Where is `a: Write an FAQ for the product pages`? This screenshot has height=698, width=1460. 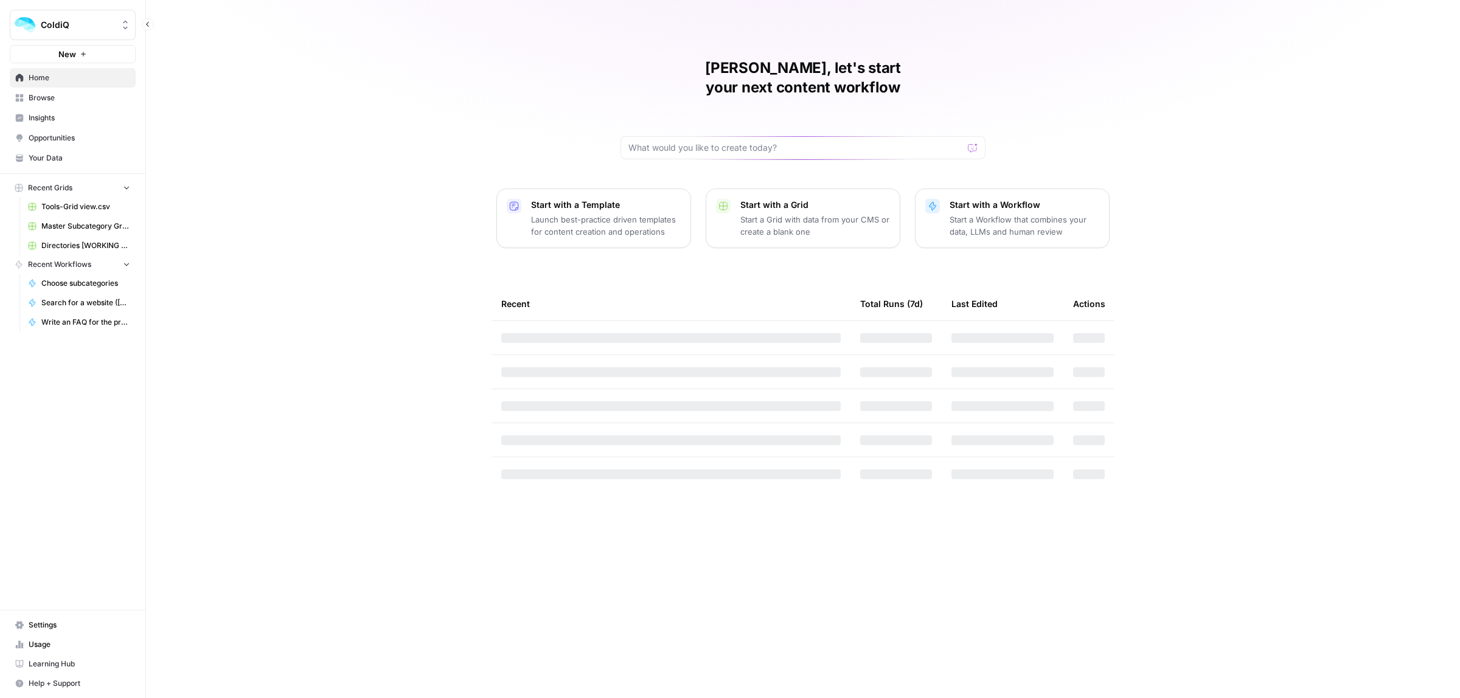
a: Write an FAQ for the product pages is located at coordinates (79, 322).